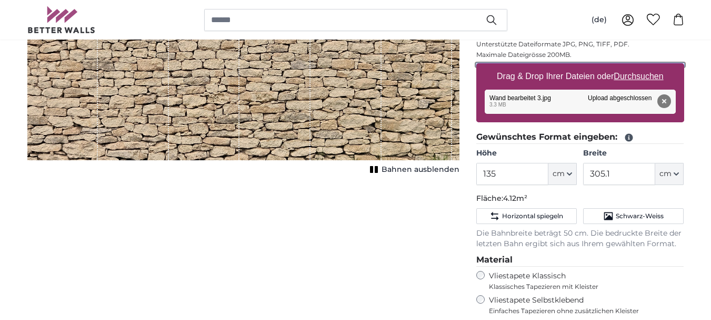 This screenshot has width=711, height=320. I want to click on span: Horizontal spiegeln, so click(533, 216).